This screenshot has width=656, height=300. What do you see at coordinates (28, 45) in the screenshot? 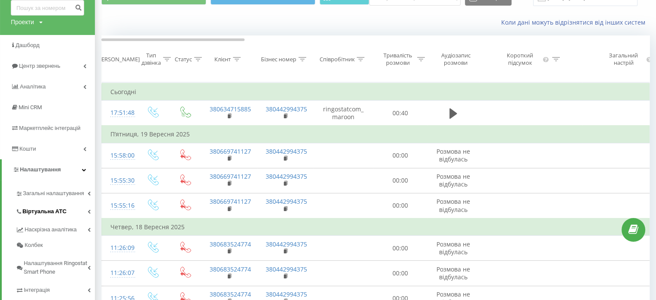
I see `span: Дашборд` at bounding box center [28, 45].